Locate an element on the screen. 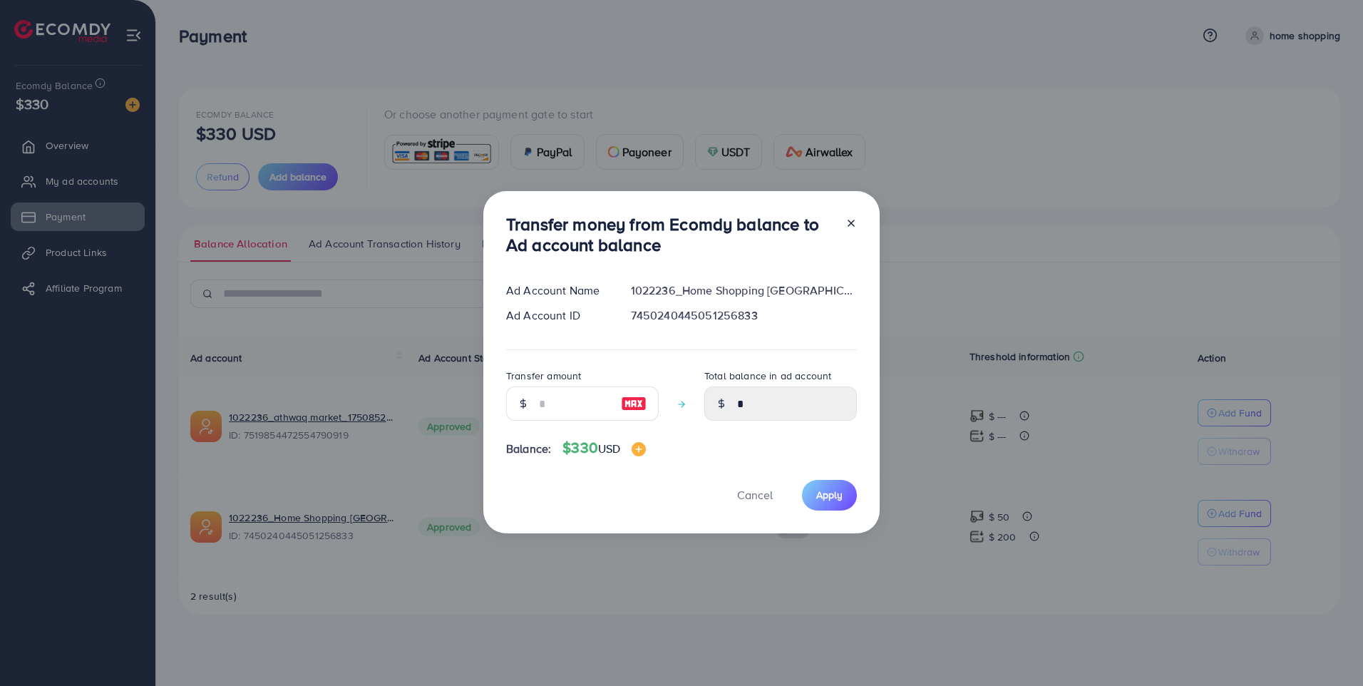  label: Total balance in ad account is located at coordinates (768, 376).